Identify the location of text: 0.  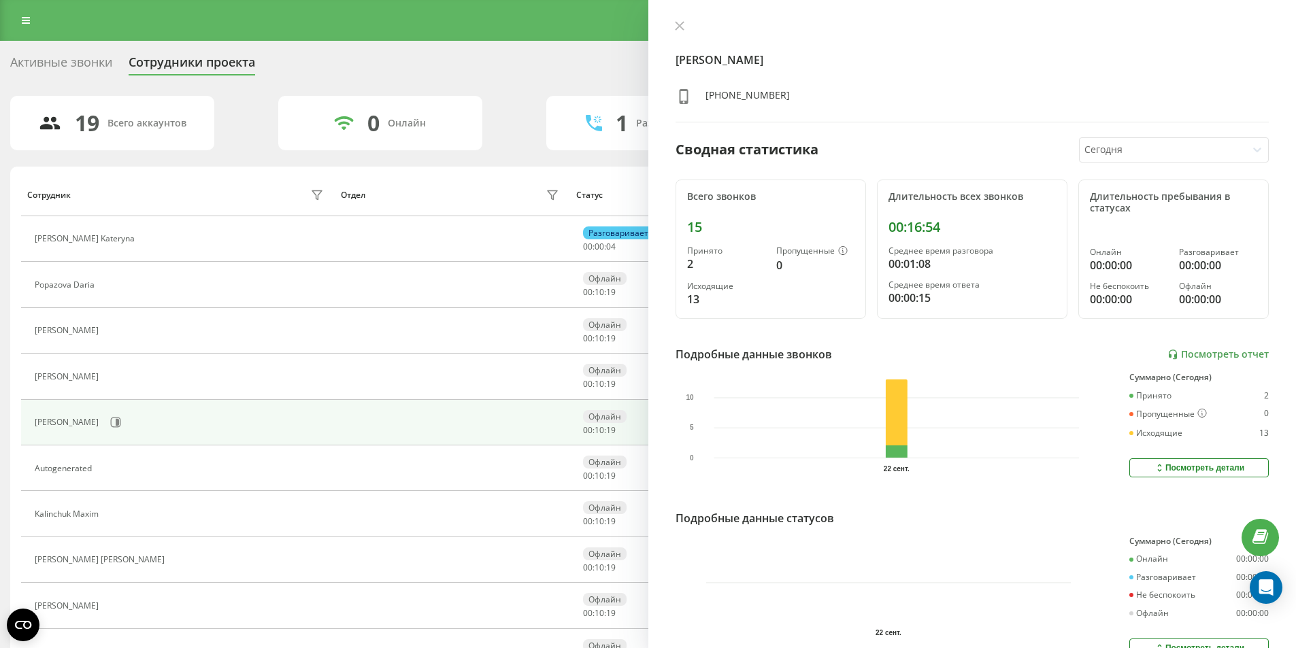
(691, 458).